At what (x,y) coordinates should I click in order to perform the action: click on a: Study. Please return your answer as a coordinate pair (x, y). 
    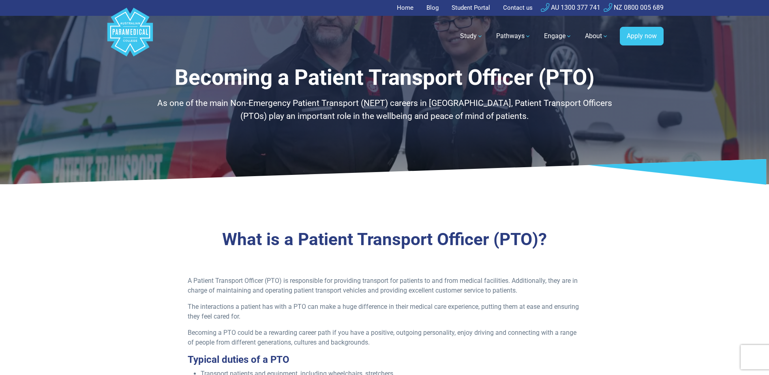
    Looking at the image, I should click on (471, 36).